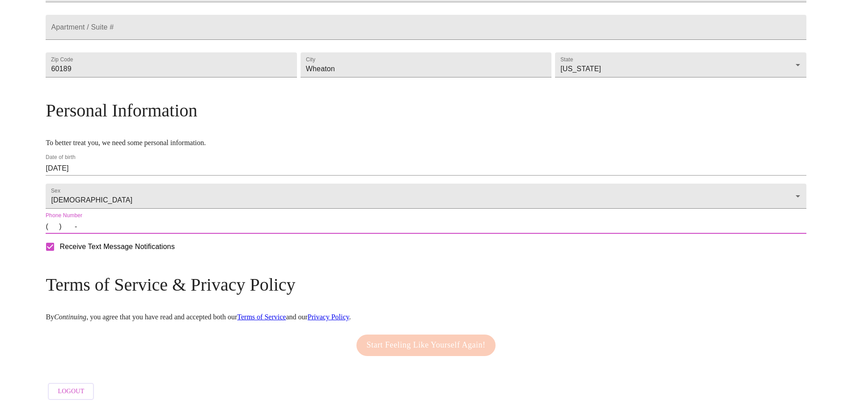 This screenshot has height=408, width=852. What do you see at coordinates (71, 391) in the screenshot?
I see `span: Logout` at bounding box center [71, 391].